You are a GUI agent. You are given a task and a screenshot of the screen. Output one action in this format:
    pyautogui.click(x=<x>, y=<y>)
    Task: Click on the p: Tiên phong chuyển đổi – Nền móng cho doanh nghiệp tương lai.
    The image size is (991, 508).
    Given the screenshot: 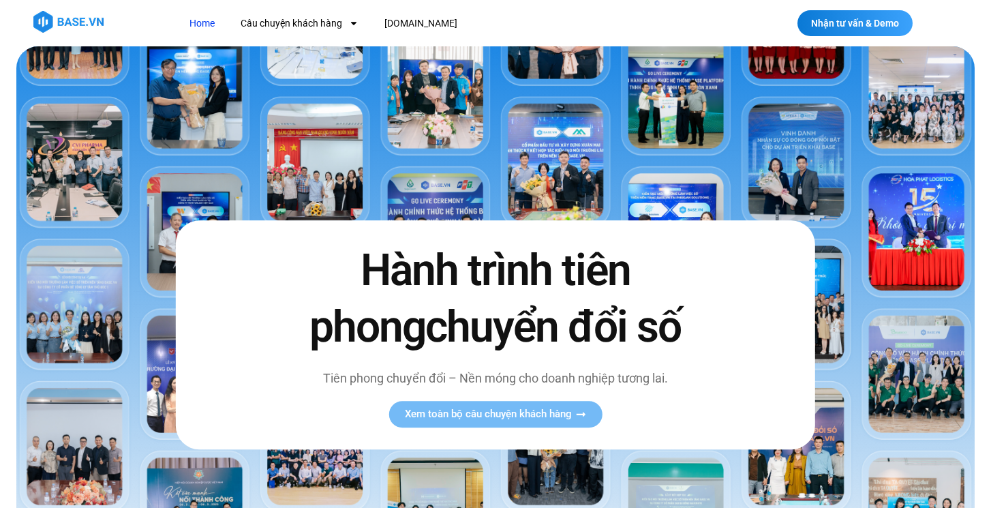 What is the action you would take?
    pyautogui.click(x=495, y=377)
    